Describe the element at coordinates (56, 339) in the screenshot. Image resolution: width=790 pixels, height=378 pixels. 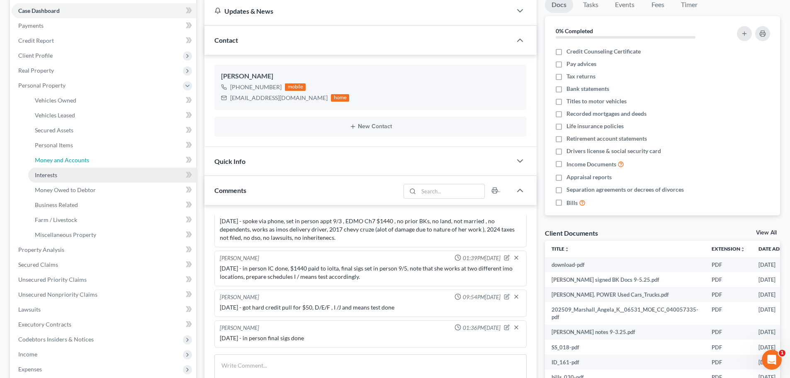
I see `span: Codebtors Insiders & Notices` at that location.